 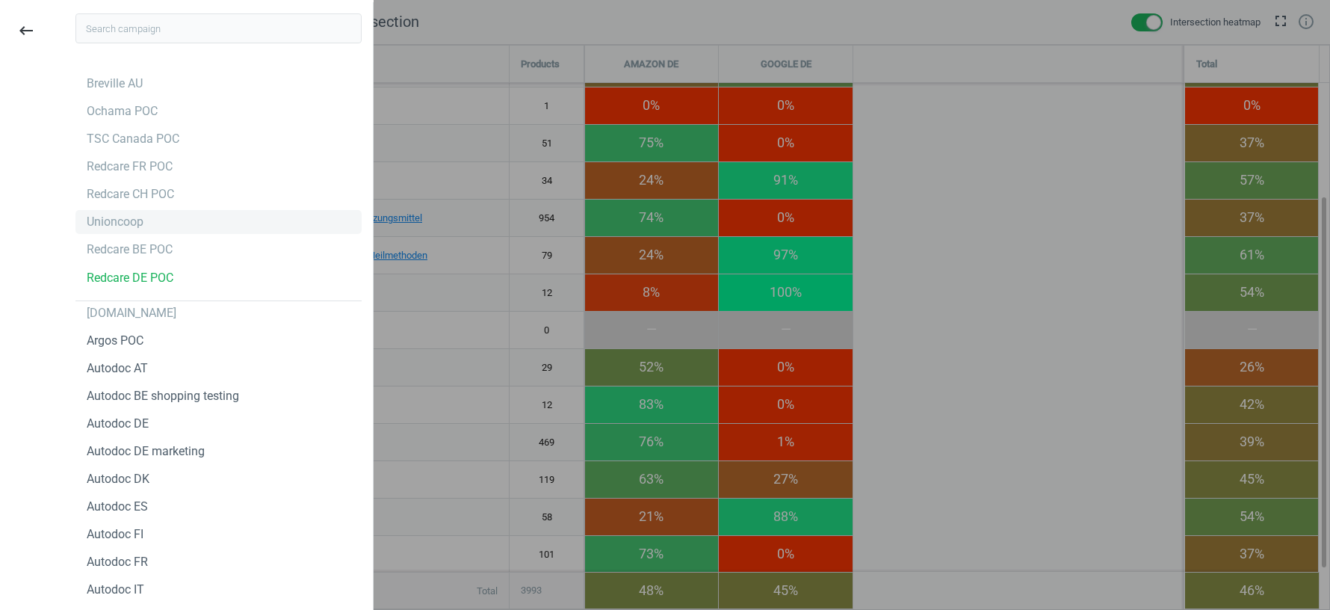 I want to click on div: Autodoc BE shopping testing, so click(x=163, y=396).